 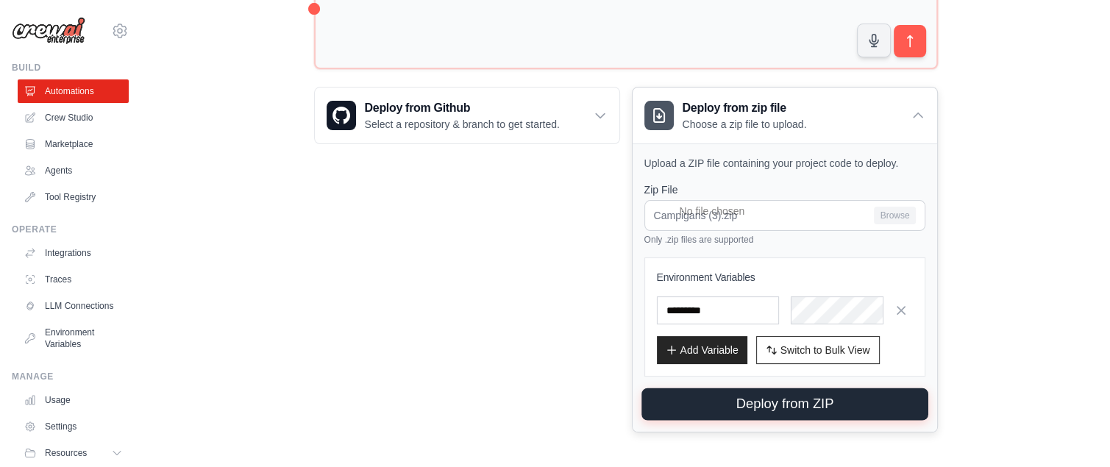 I want to click on span: Resources, so click(x=65, y=453).